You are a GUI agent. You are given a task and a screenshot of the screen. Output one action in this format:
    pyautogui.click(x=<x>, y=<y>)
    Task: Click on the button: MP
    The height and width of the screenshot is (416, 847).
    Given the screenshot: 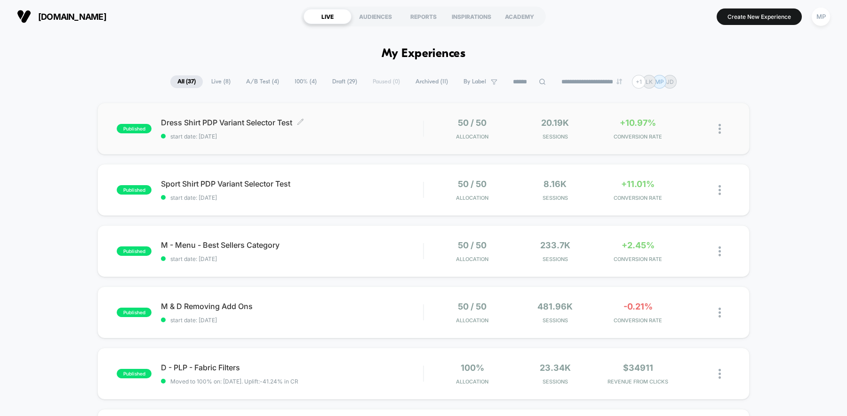 What is the action you would take?
    pyautogui.click(x=821, y=16)
    